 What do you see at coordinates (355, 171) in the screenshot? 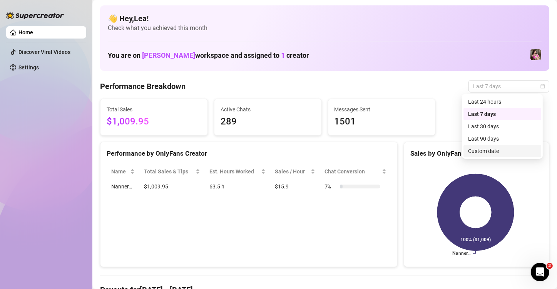
I see `th: Chat Conversion` at bounding box center [355, 171].